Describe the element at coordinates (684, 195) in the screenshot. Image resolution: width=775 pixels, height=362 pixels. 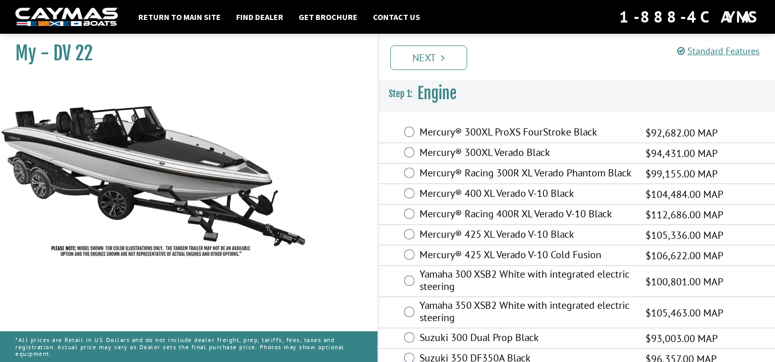
I see `span: $104,484.00 MAP` at that location.